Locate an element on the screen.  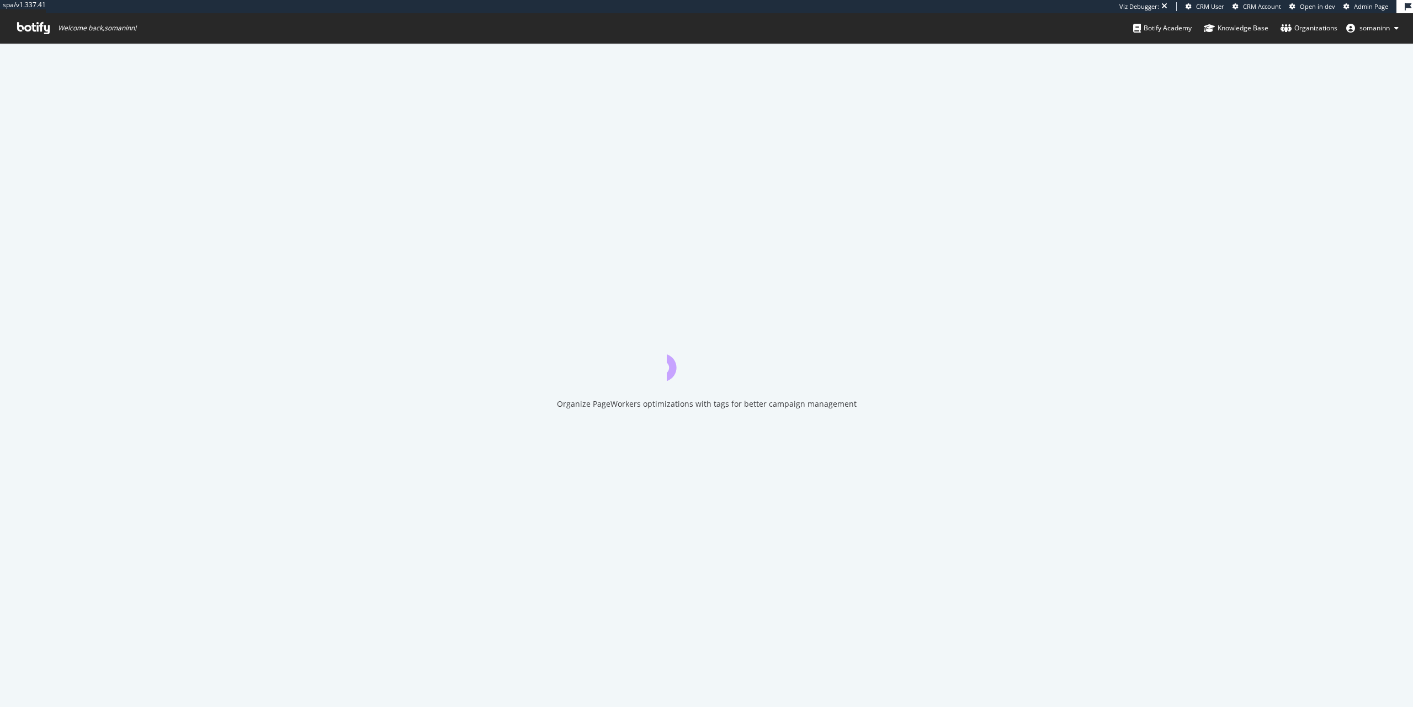
div: Botify Academy is located at coordinates (1162, 28).